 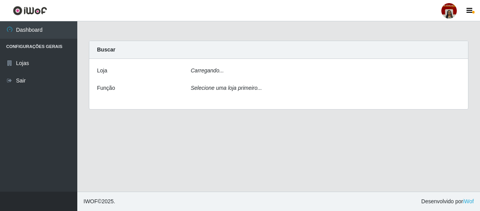 I want to click on i: Carregando..., so click(x=208, y=70).